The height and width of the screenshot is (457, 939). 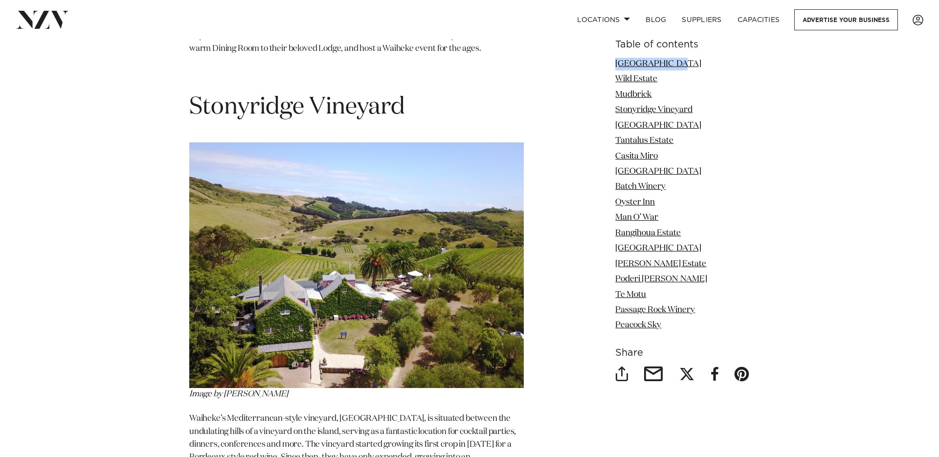 I want to click on h1: Stonyridge Vineyard, so click(x=357, y=107).